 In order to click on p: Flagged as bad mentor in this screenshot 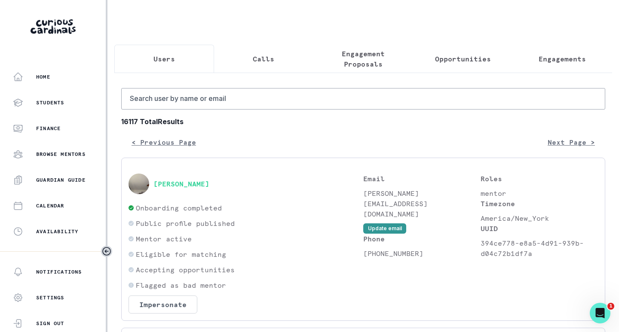, I will do `click(181, 286)`.